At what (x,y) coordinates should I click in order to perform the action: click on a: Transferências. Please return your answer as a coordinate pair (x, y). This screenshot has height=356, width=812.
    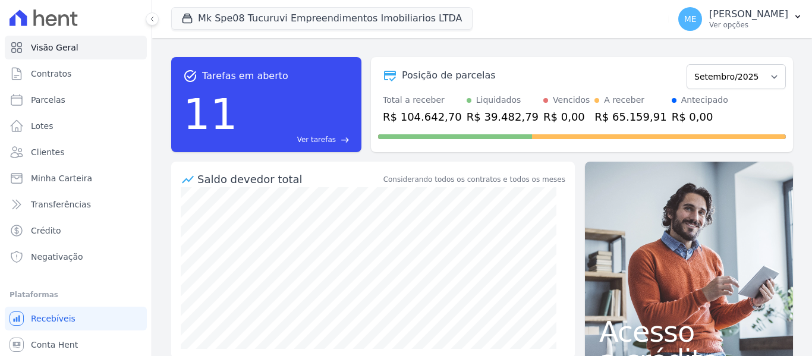
    Looking at the image, I should click on (75, 204).